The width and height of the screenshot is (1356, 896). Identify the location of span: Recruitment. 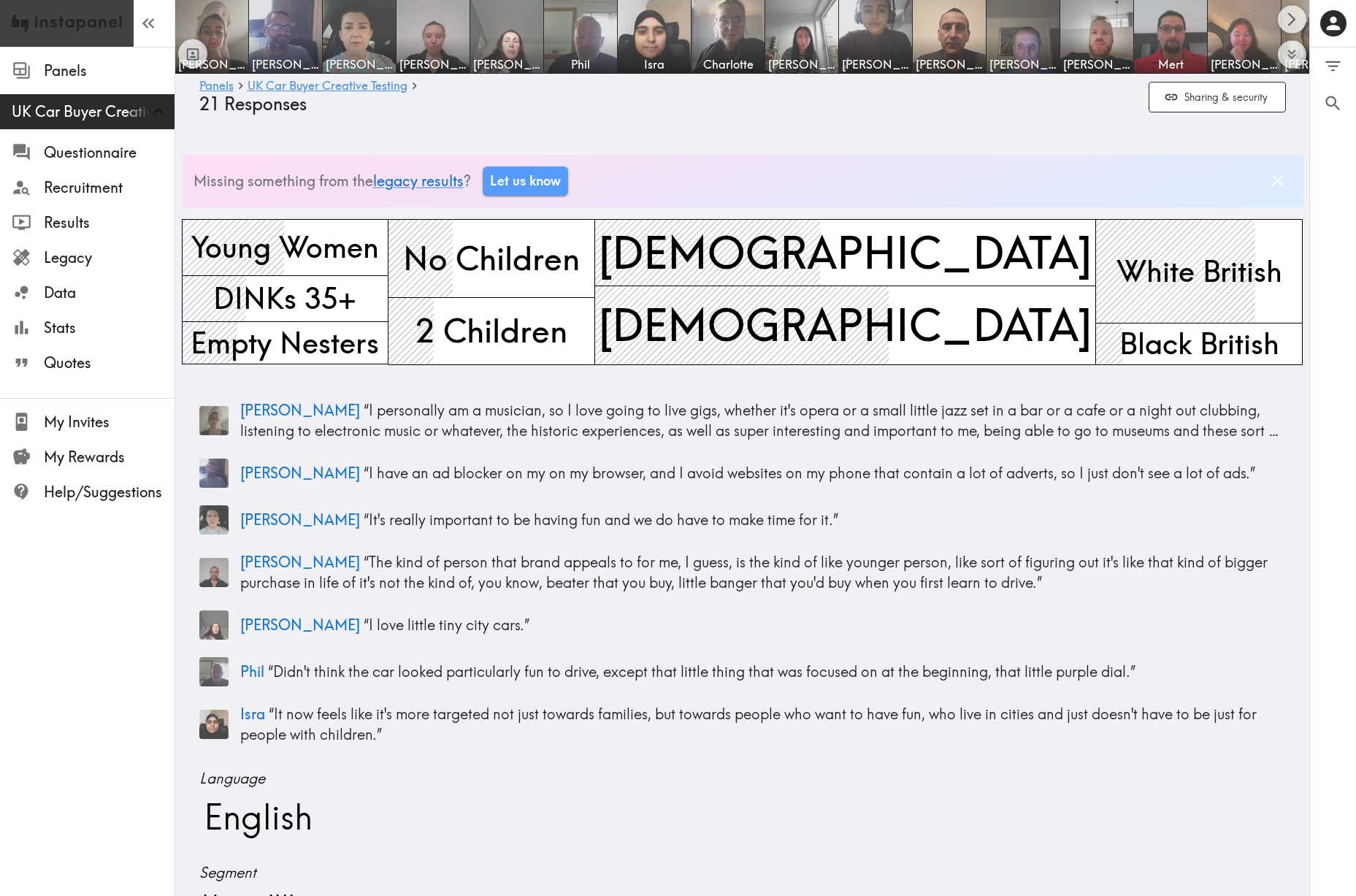
(108, 188).